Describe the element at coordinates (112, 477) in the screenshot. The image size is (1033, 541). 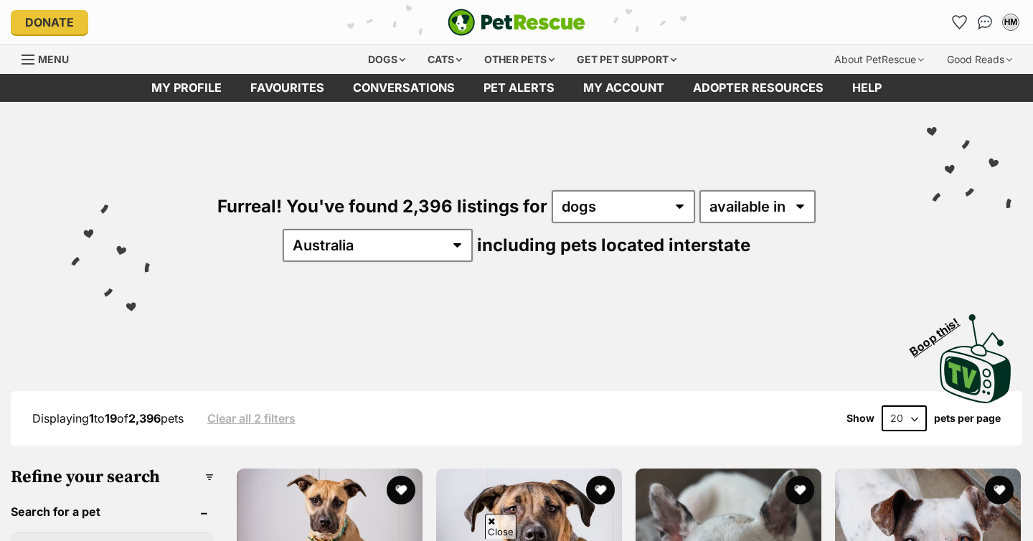
I see `h3: Refine your search` at that location.